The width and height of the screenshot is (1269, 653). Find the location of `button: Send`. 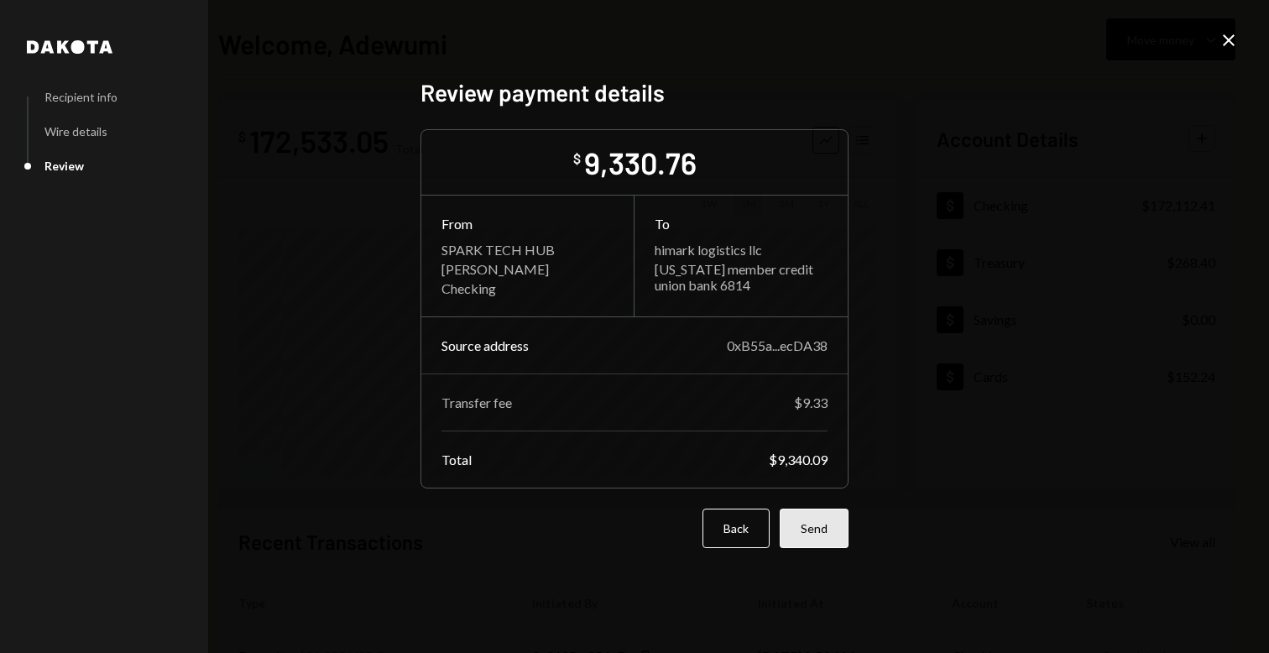

button: Send is located at coordinates (814, 528).